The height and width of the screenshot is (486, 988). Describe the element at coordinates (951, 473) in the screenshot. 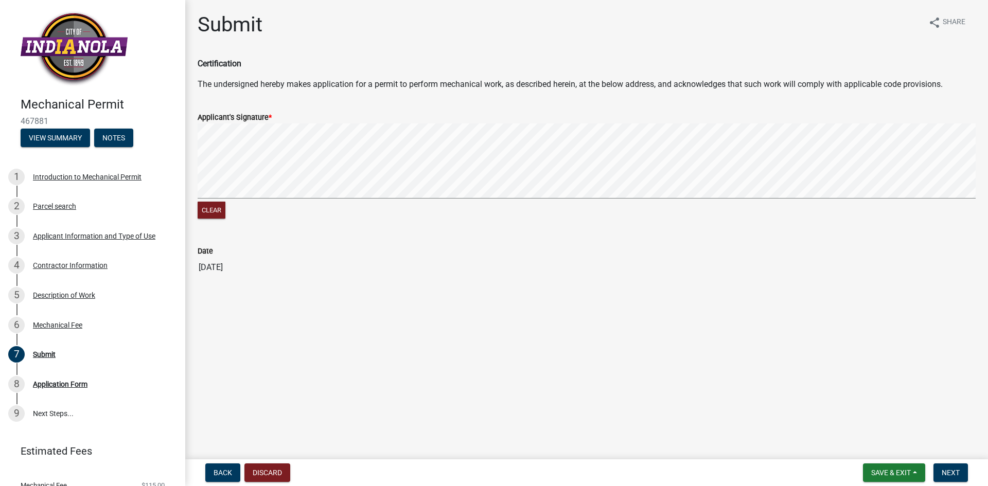

I see `span: Next` at that location.